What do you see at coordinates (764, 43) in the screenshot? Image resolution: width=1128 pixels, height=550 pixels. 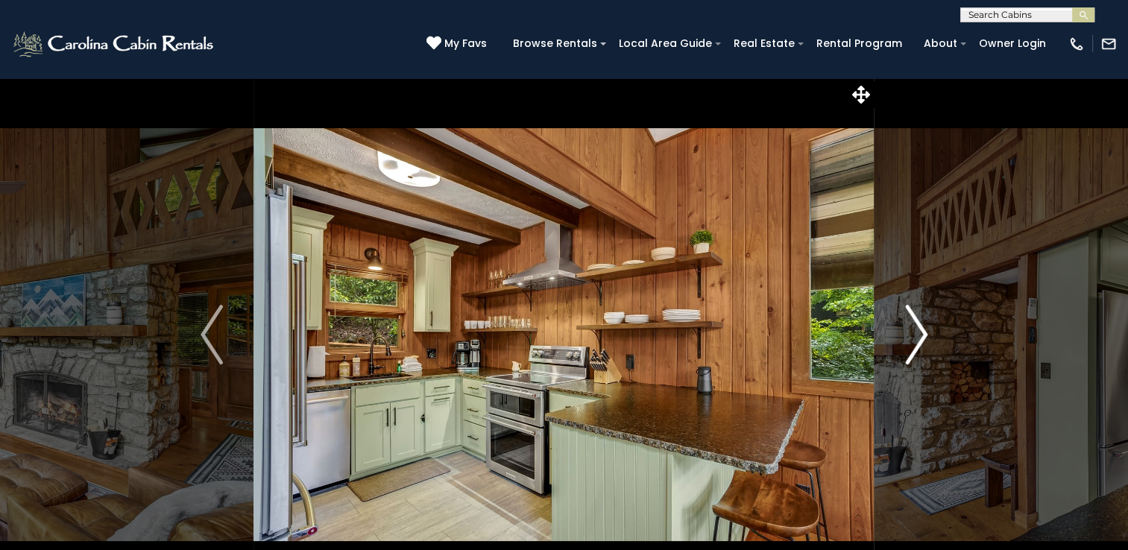 I see `a: Real Estate` at bounding box center [764, 43].